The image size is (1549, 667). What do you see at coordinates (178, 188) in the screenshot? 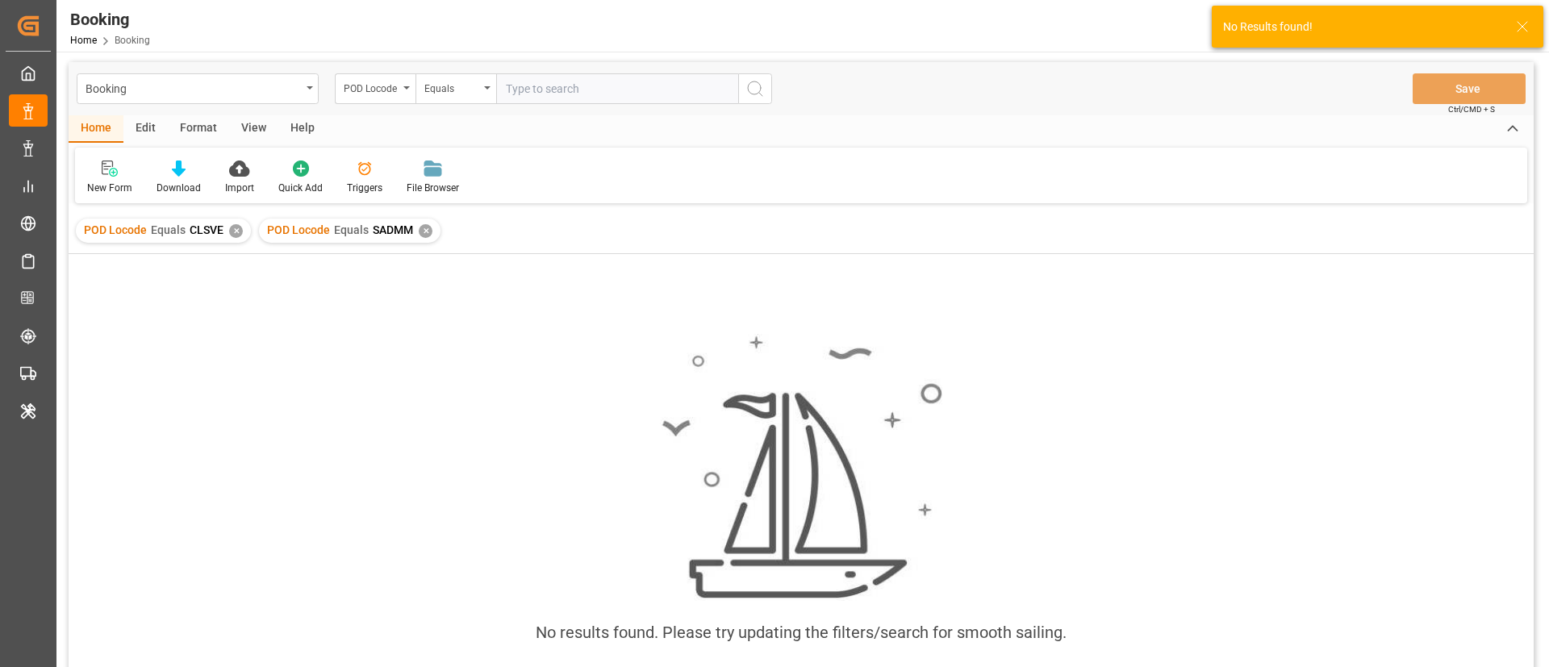
I see `div: Download` at bounding box center [178, 188].